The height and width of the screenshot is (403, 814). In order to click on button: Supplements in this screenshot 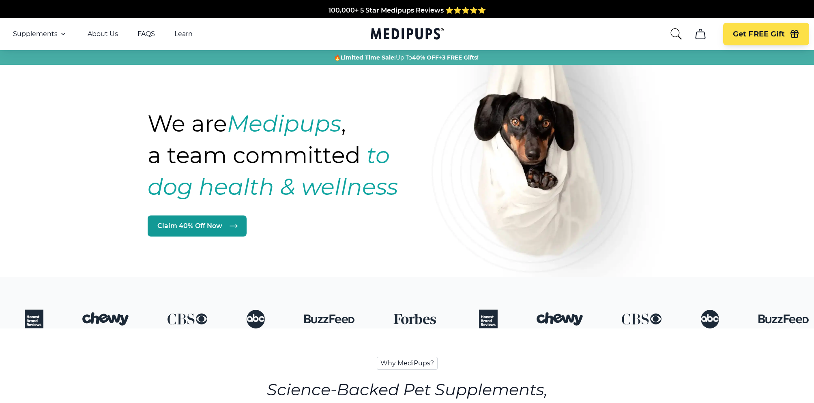, I will do `click(41, 34)`.